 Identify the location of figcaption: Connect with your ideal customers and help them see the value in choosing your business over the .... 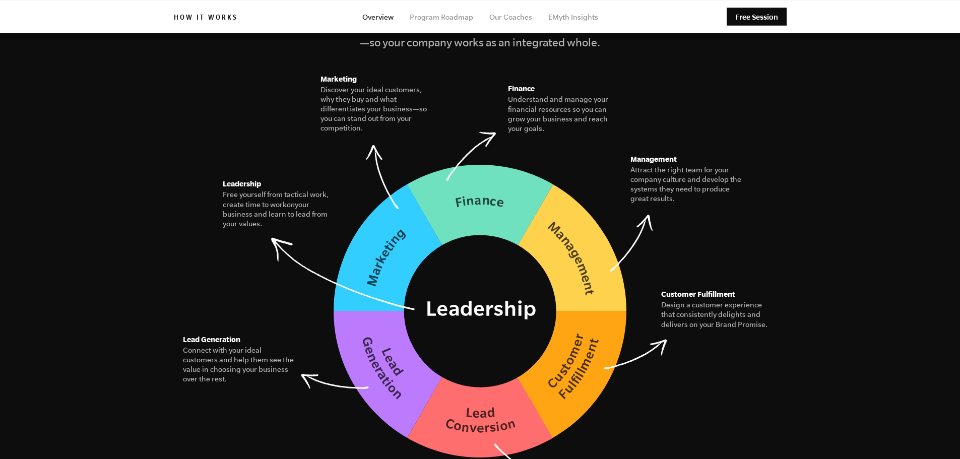
(239, 365).